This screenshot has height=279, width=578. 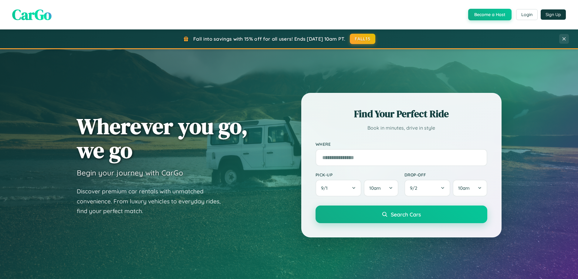 I want to click on button: Sign Up, so click(x=553, y=15).